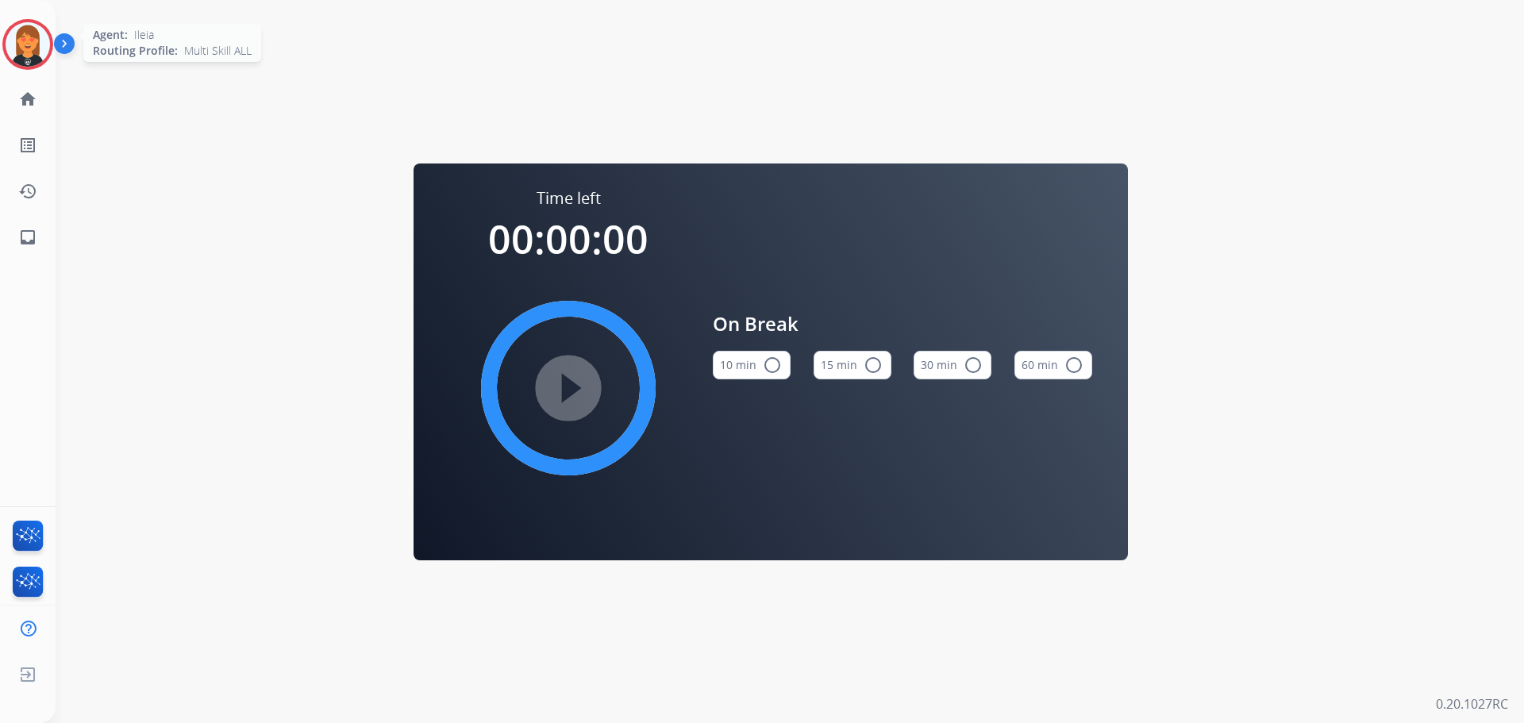 Image resolution: width=1524 pixels, height=723 pixels. What do you see at coordinates (28, 44) in the screenshot?
I see `img: avatar` at bounding box center [28, 44].